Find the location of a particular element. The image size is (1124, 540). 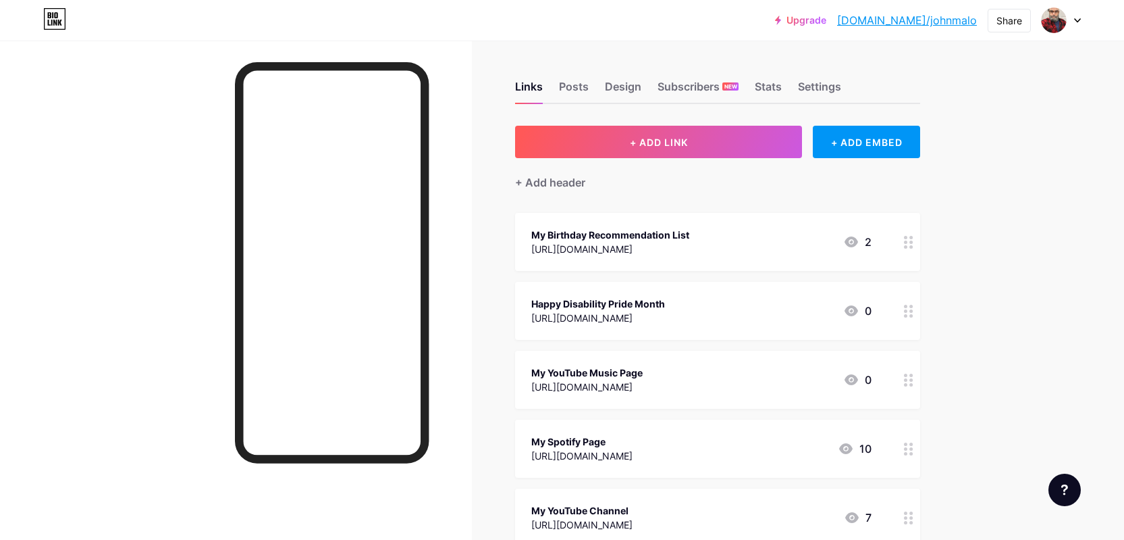

div: Design is located at coordinates (623, 90).